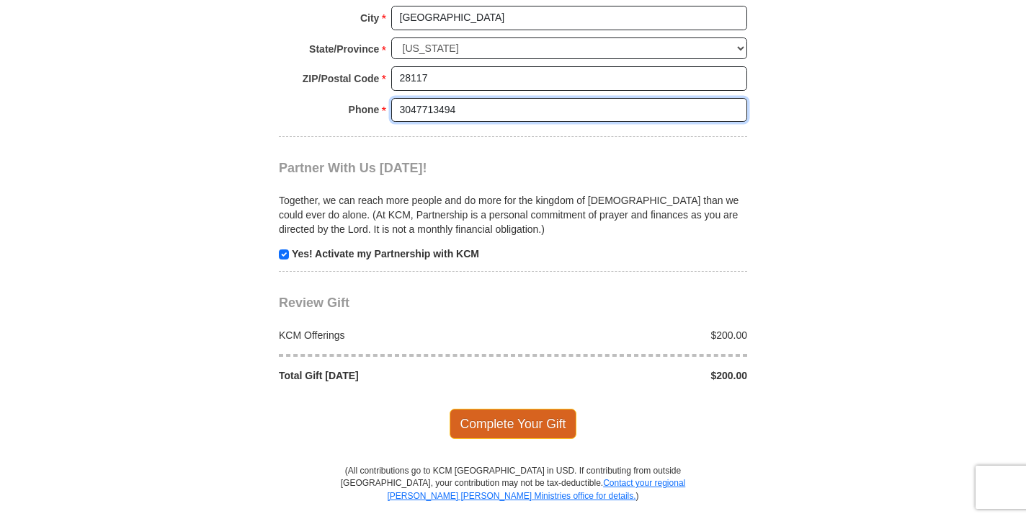 This screenshot has height=519, width=1026. Describe the element at coordinates (513, 424) in the screenshot. I see `span: Complete Your Gift` at that location.